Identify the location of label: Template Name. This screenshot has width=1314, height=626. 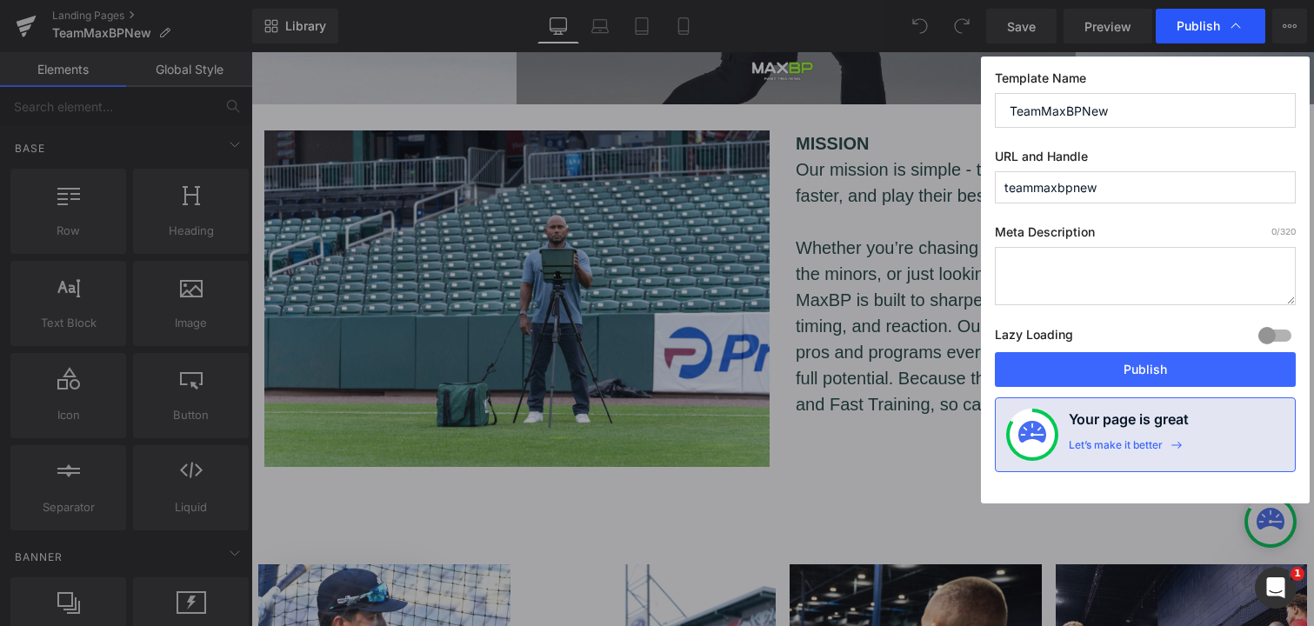
(1146, 82).